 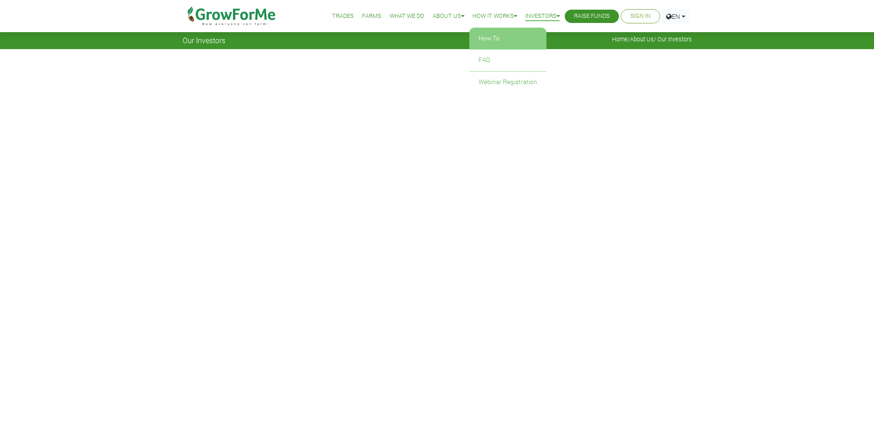 What do you see at coordinates (204, 40) in the screenshot?
I see `span: Our Investors` at bounding box center [204, 40].